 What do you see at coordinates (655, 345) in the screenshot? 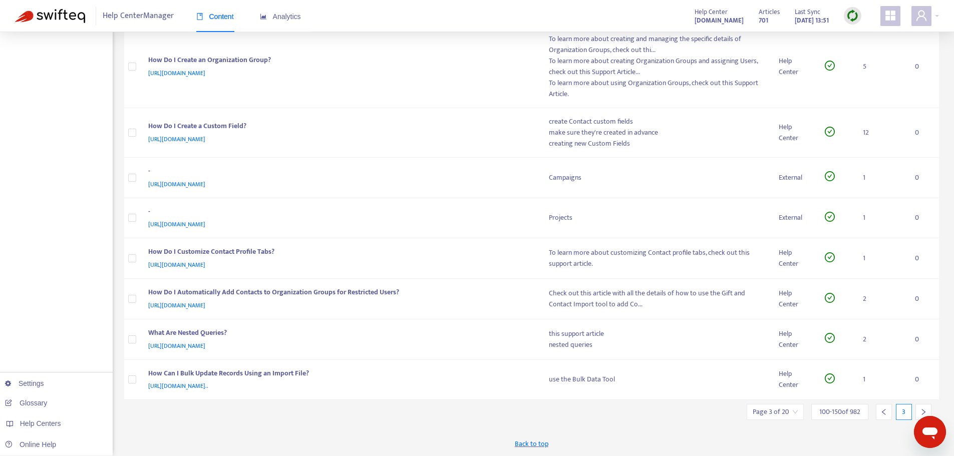
I see `div: nested queries` at bounding box center [655, 345].